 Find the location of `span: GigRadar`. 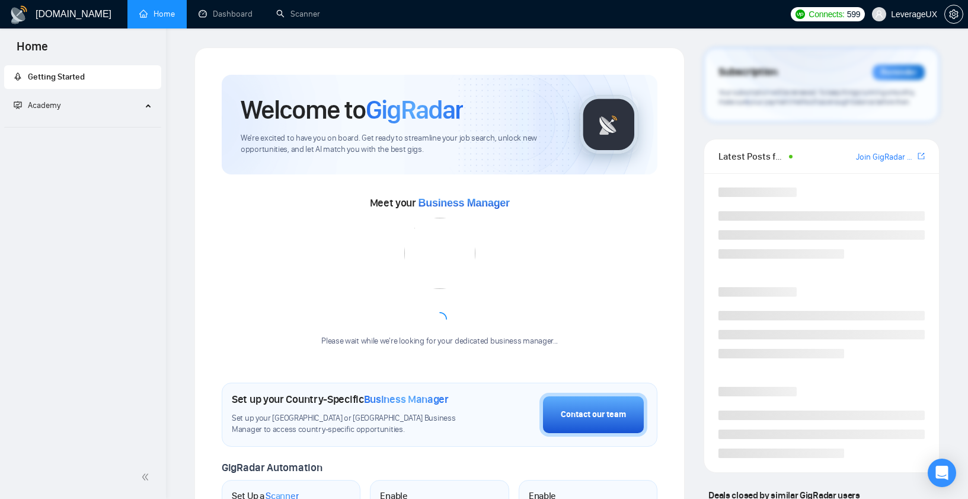

span: GigRadar is located at coordinates (414, 110).